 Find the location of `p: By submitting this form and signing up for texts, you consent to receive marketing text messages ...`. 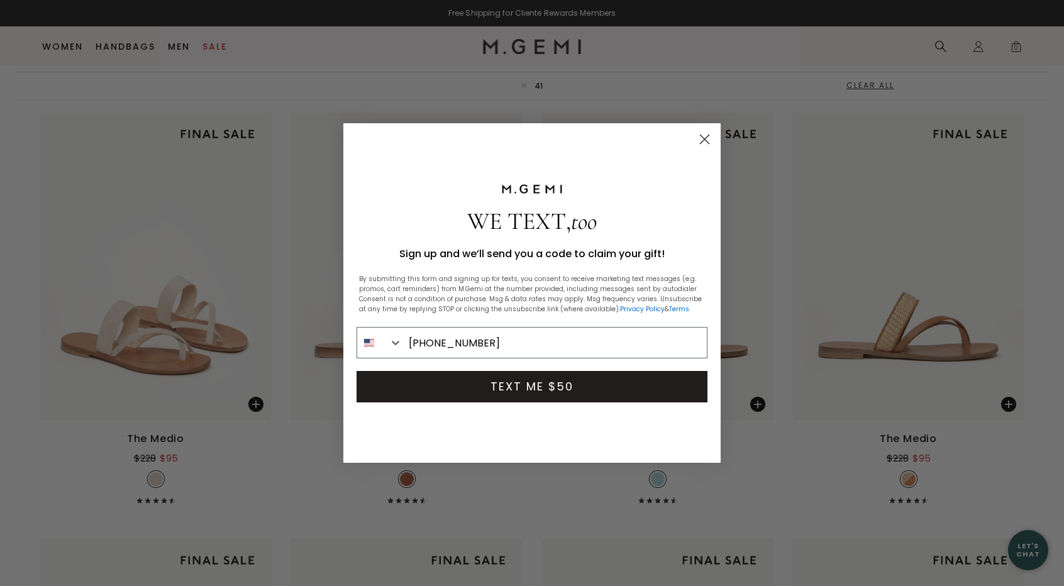

p: By submitting this form and signing up for texts, you consent to receive marketing text messages ... is located at coordinates (532, 294).